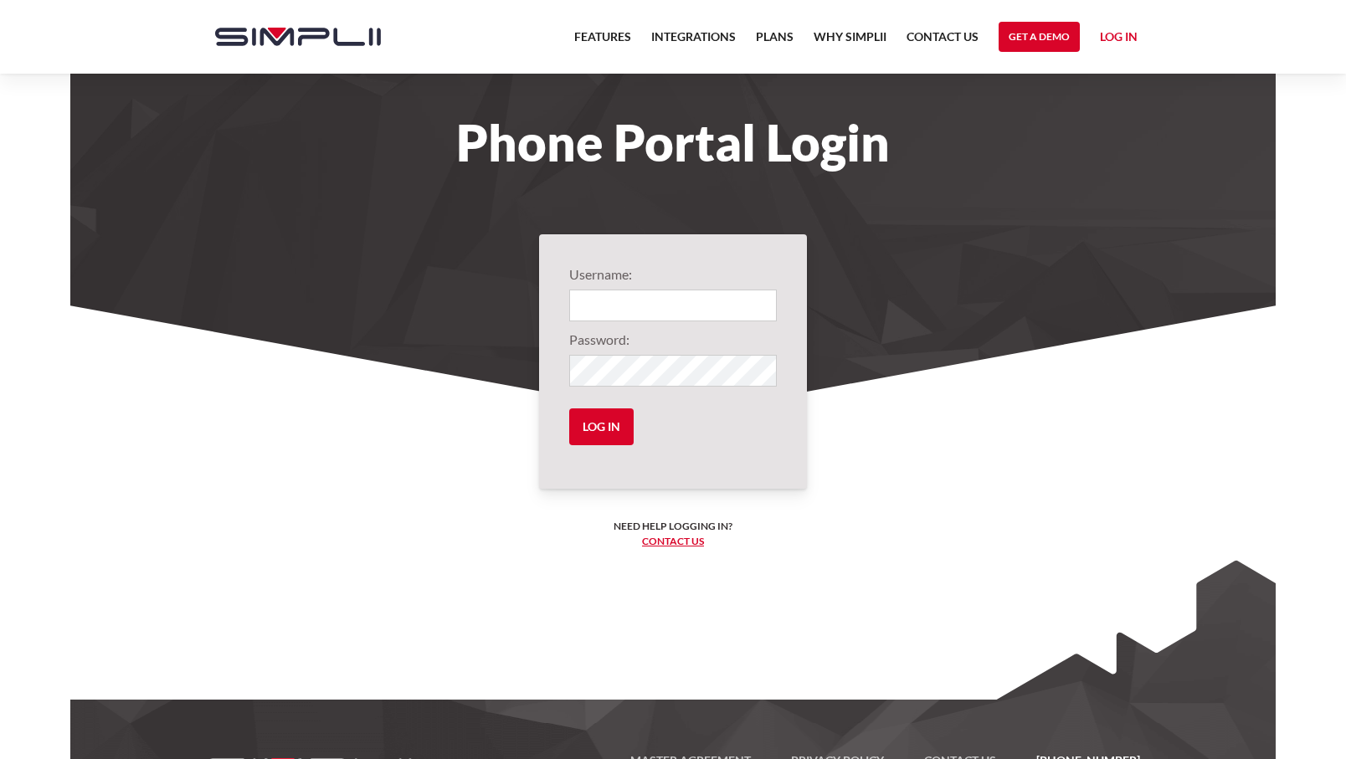 This screenshot has height=759, width=1346. What do you see at coordinates (298, 37) in the screenshot?
I see `img: Simplii` at bounding box center [298, 37].